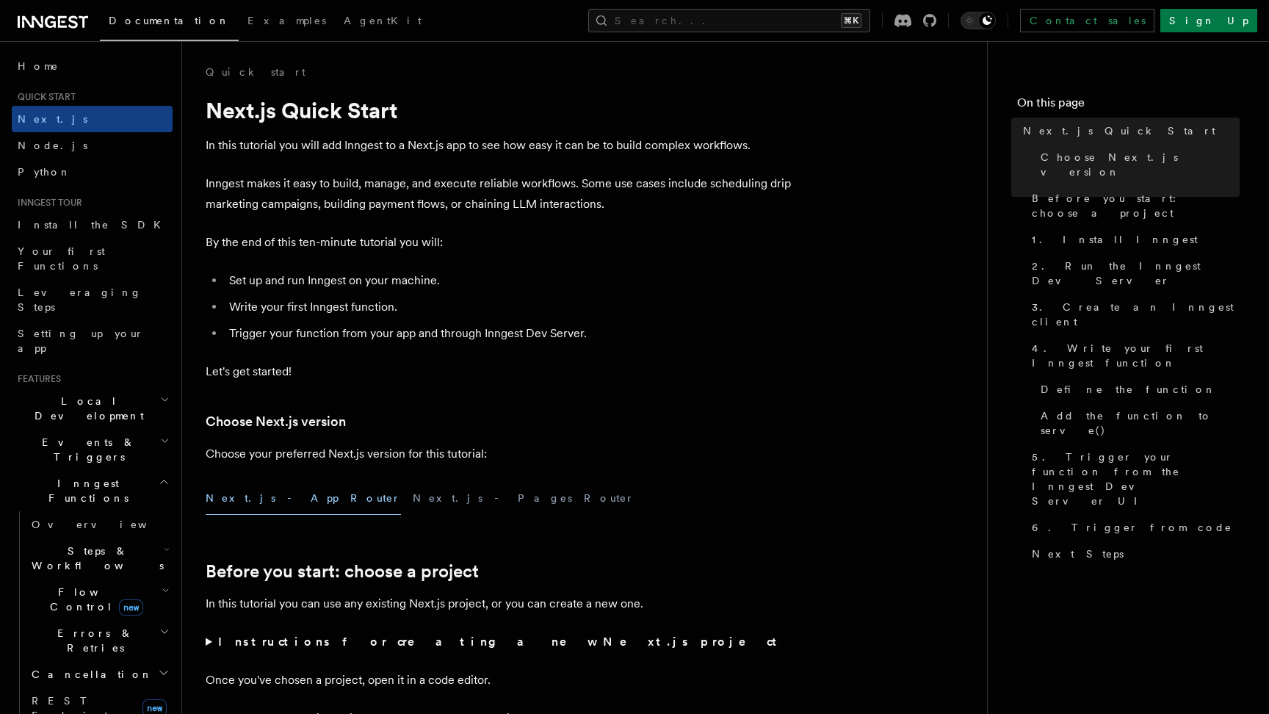 The width and height of the screenshot is (1269, 714). Describe the element at coordinates (499, 242) in the screenshot. I see `p: By the end of this ten-minute tutorial you will:` at that location.